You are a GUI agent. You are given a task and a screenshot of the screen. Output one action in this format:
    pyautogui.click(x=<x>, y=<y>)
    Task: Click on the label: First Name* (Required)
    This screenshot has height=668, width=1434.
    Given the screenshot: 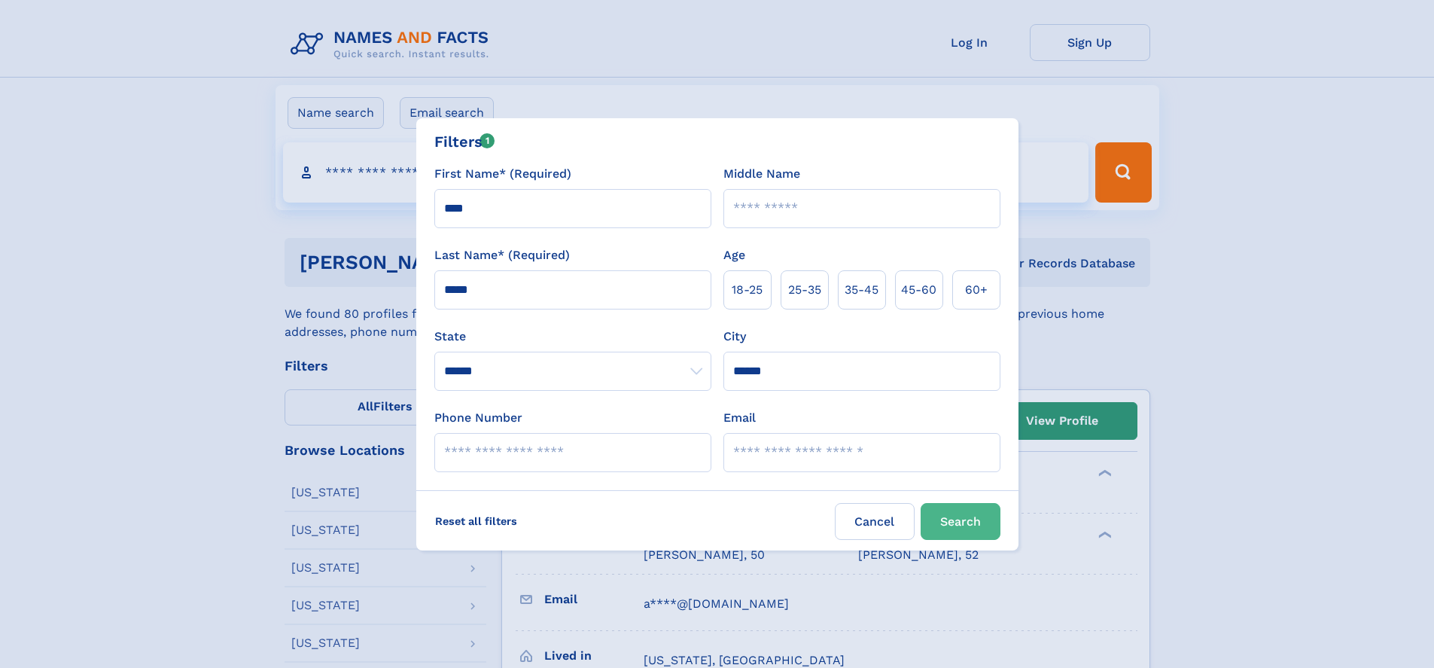 What is the action you would take?
    pyautogui.click(x=503, y=174)
    